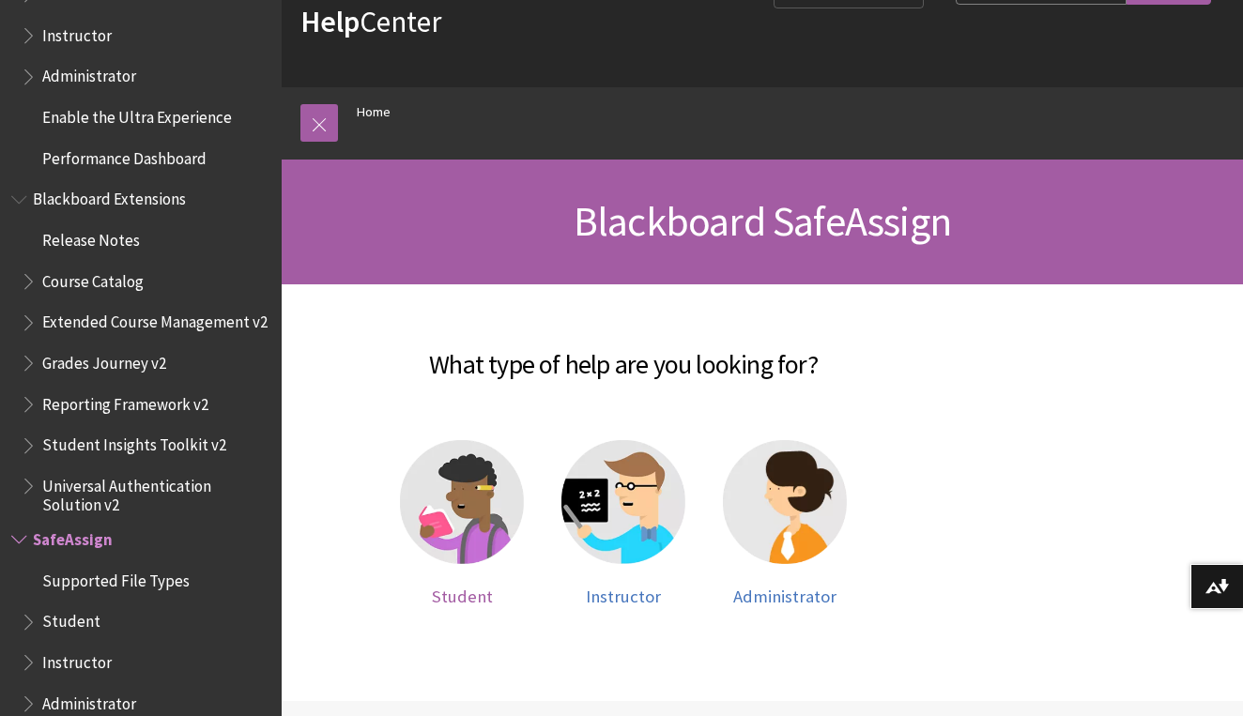 The width and height of the screenshot is (1243, 716). I want to click on img: Instructor help, so click(623, 502).